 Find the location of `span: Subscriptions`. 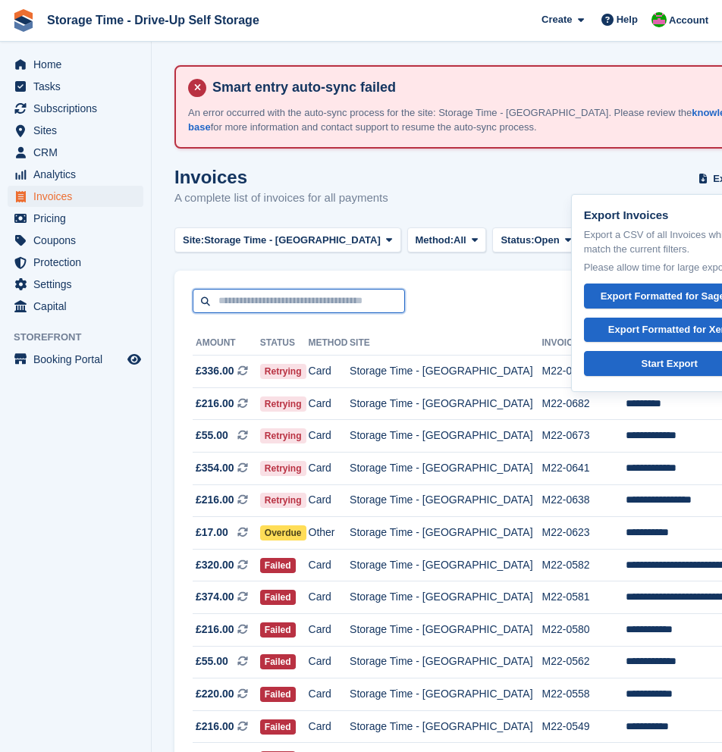

span: Subscriptions is located at coordinates (79, 108).